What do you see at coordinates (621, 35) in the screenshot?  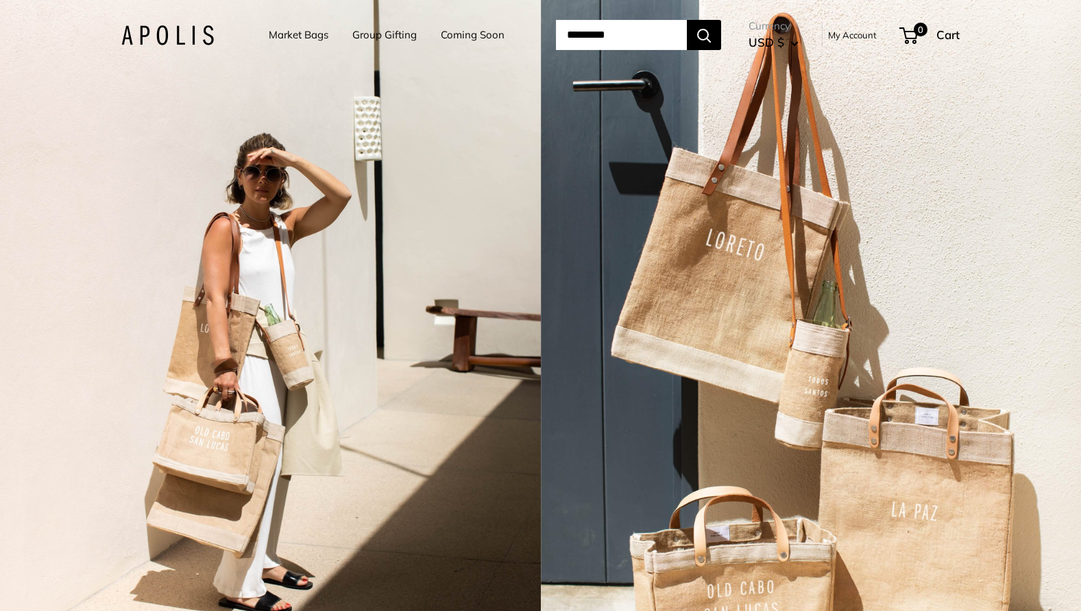 I see `input: Search...` at bounding box center [621, 35].